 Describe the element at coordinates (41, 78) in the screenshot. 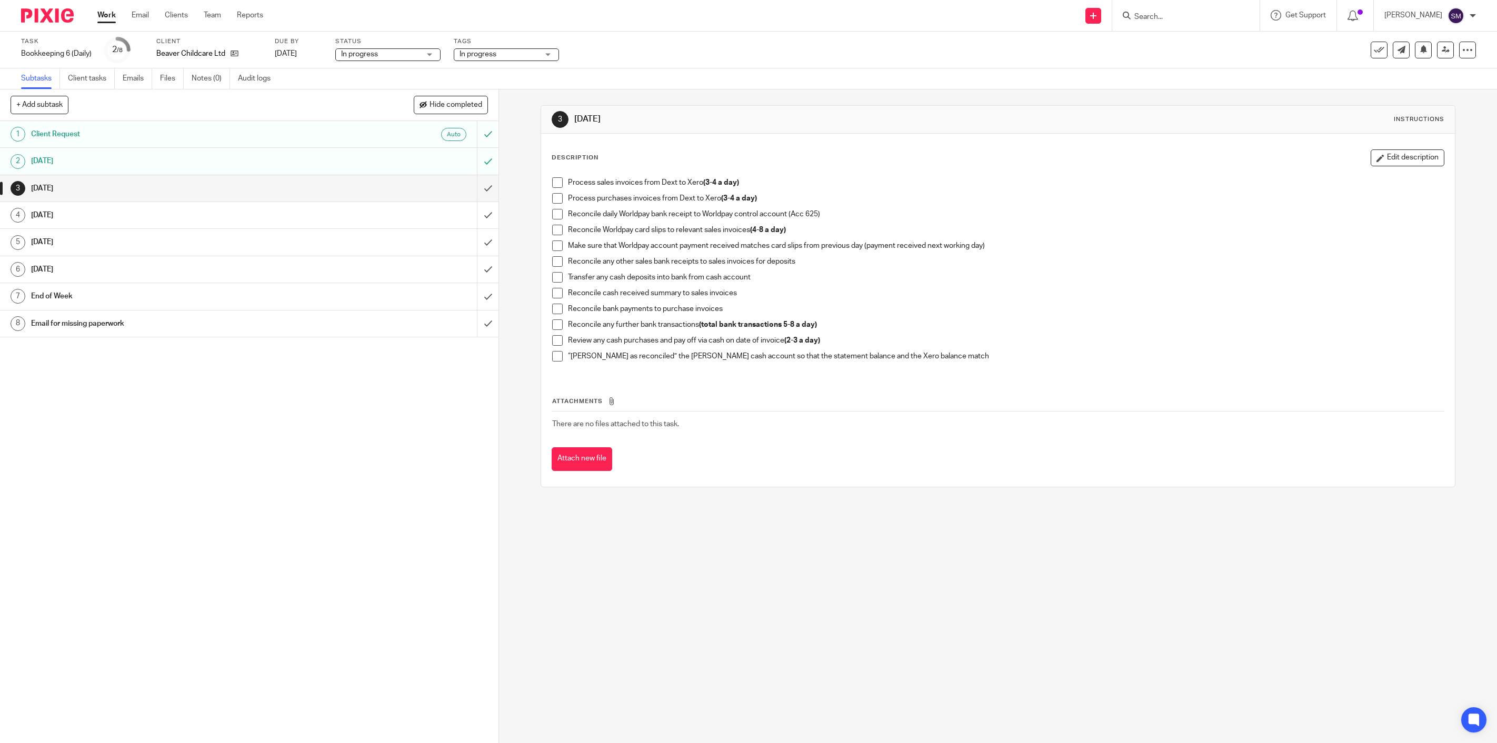

I see `a: Subtasks` at that location.